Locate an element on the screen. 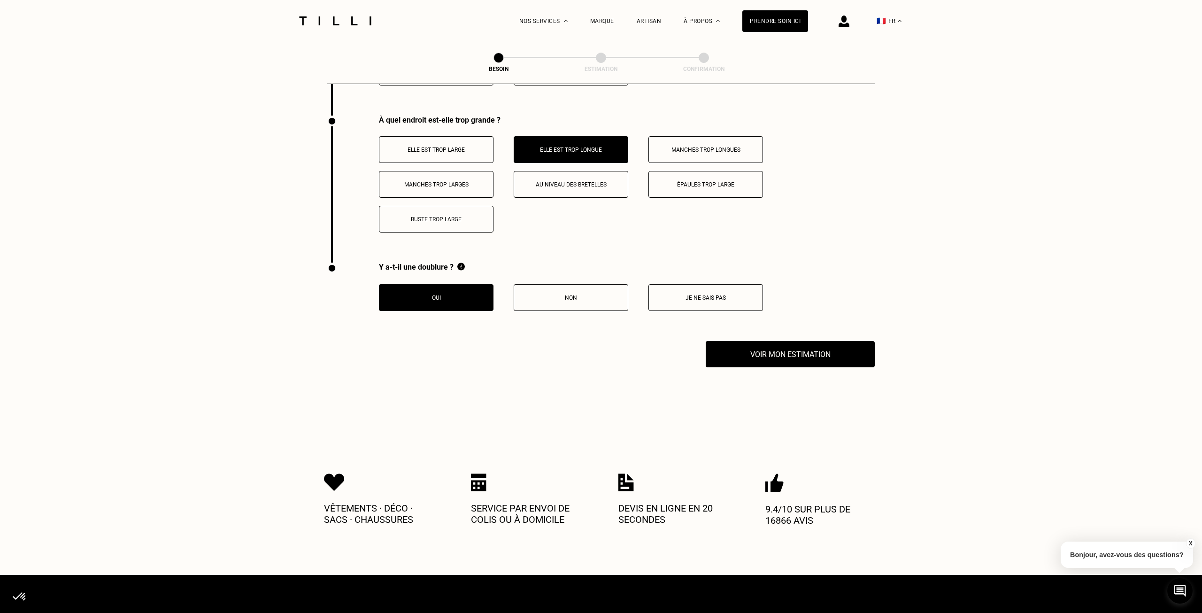  p: Non is located at coordinates (571, 298).